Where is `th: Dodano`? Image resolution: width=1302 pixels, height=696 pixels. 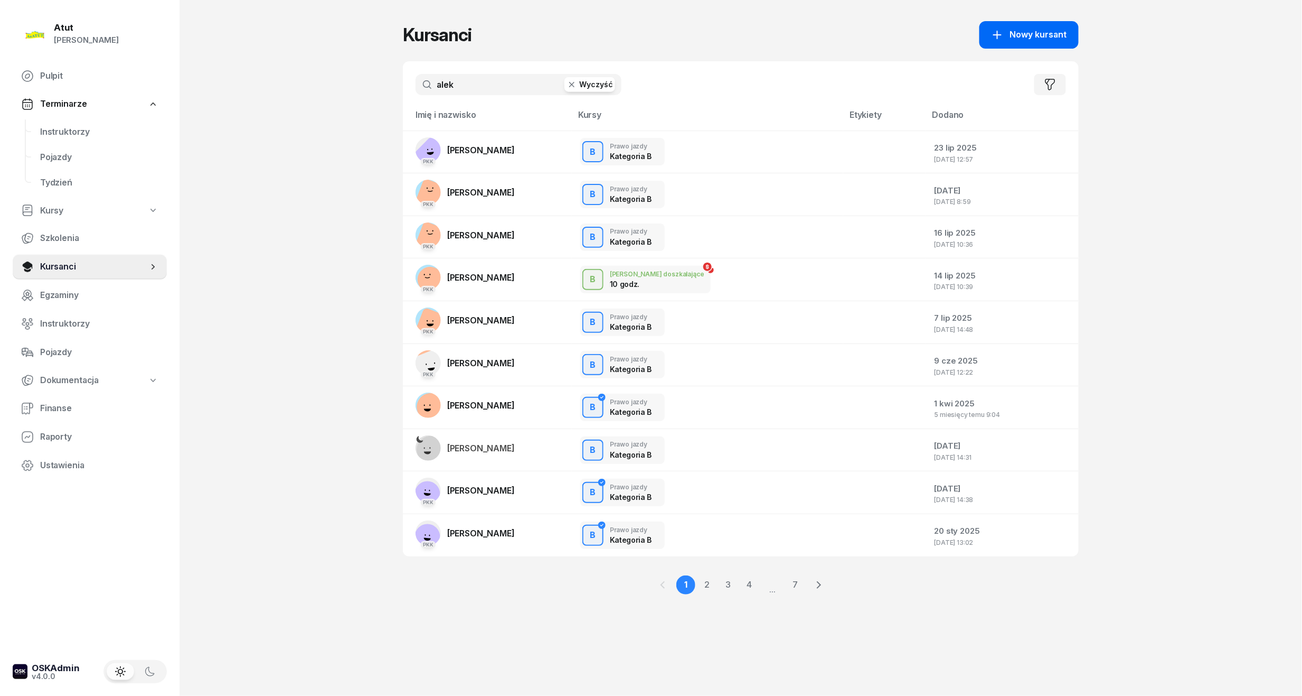 th: Dodano is located at coordinates (1002, 119).